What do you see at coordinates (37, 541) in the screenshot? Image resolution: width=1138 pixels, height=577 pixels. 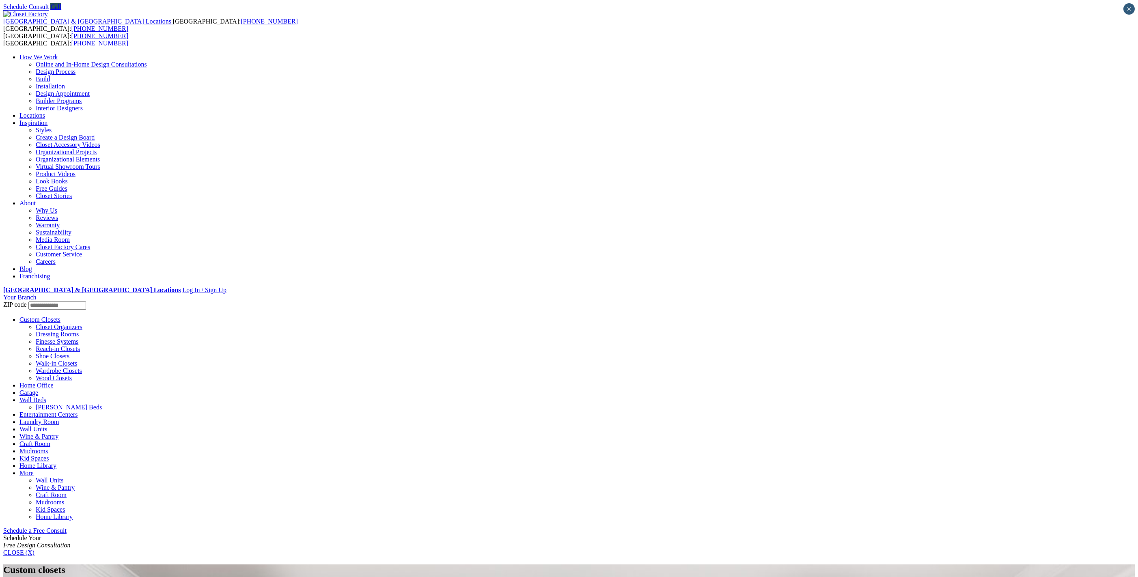 I see `span: Schedule Your` at bounding box center [37, 541].